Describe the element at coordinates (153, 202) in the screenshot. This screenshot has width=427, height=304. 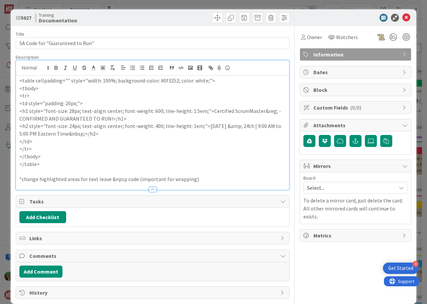
I see `span: Tasks` at that location.